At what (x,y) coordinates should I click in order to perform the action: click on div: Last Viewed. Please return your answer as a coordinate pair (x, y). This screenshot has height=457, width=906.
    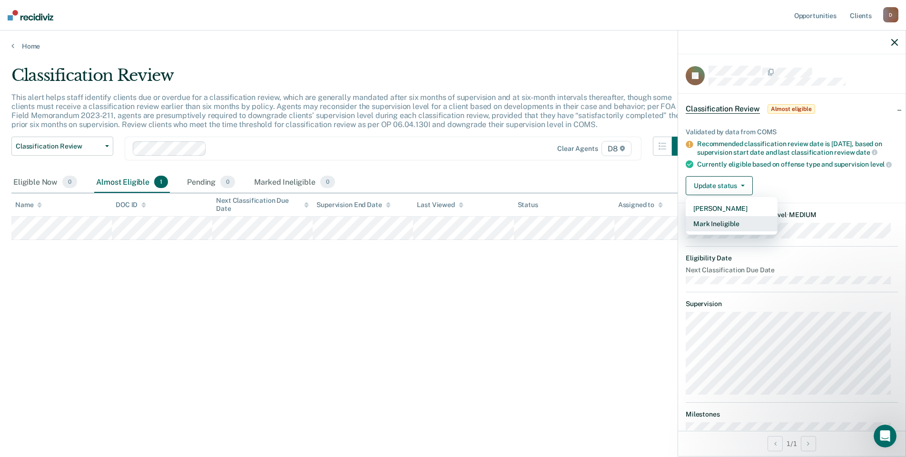
    Looking at the image, I should click on (440, 205).